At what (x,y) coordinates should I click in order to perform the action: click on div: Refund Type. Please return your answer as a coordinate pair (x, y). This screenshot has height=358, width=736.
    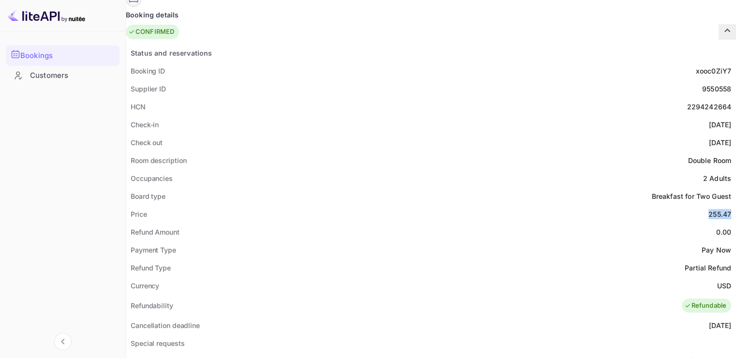
    Looking at the image, I should click on (150, 268).